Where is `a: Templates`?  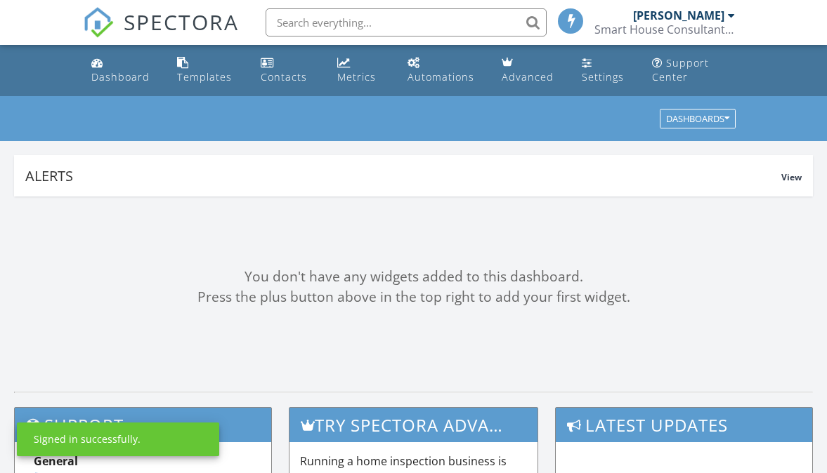 a: Templates is located at coordinates (207, 70).